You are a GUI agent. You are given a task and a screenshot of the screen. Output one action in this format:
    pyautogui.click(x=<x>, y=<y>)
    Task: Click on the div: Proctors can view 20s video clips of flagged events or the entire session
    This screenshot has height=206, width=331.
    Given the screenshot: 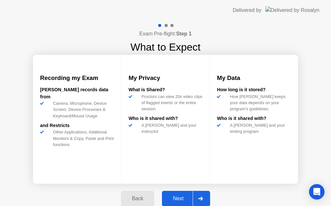 What is the action you would take?
    pyautogui.click(x=171, y=103)
    